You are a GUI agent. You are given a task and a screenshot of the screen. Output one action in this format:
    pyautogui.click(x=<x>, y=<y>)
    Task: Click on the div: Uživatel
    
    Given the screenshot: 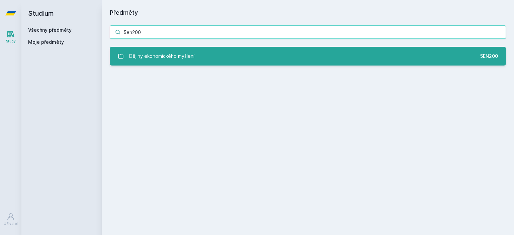 What is the action you would take?
    pyautogui.click(x=11, y=224)
    